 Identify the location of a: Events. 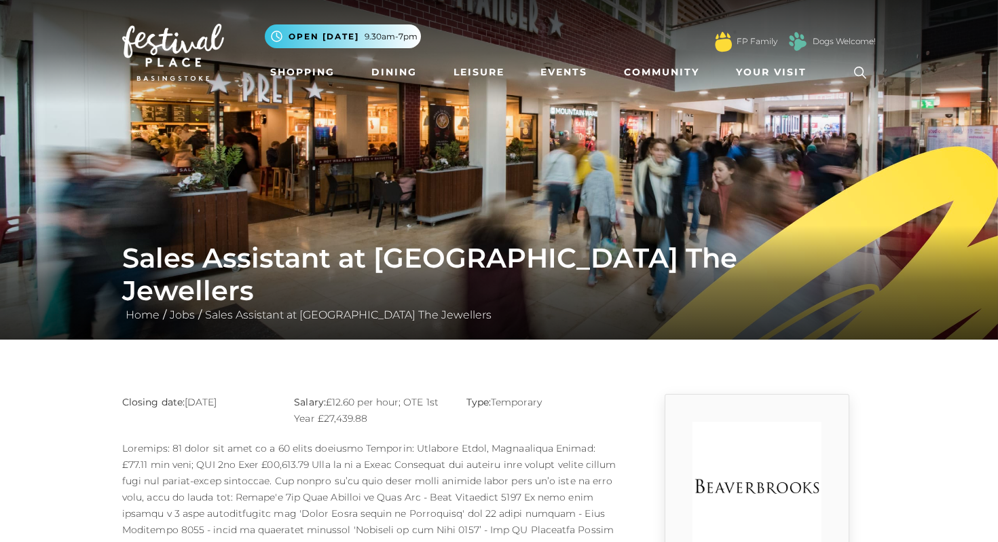
(563, 72).